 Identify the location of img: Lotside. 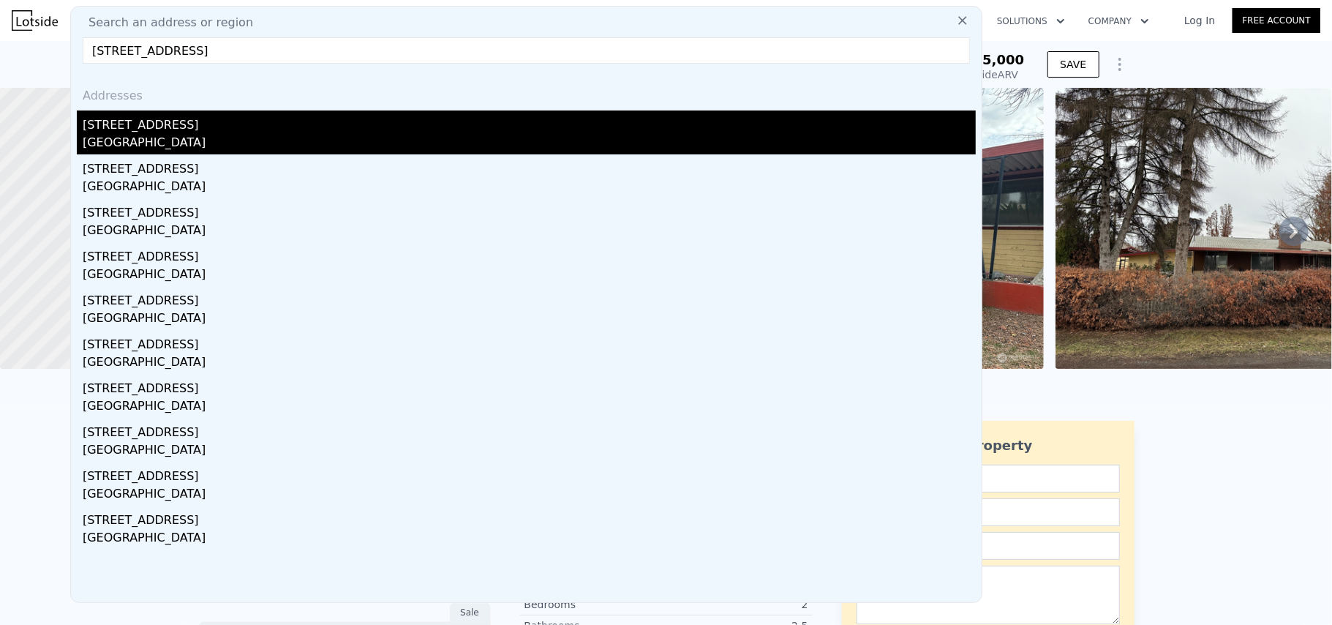
(34, 20).